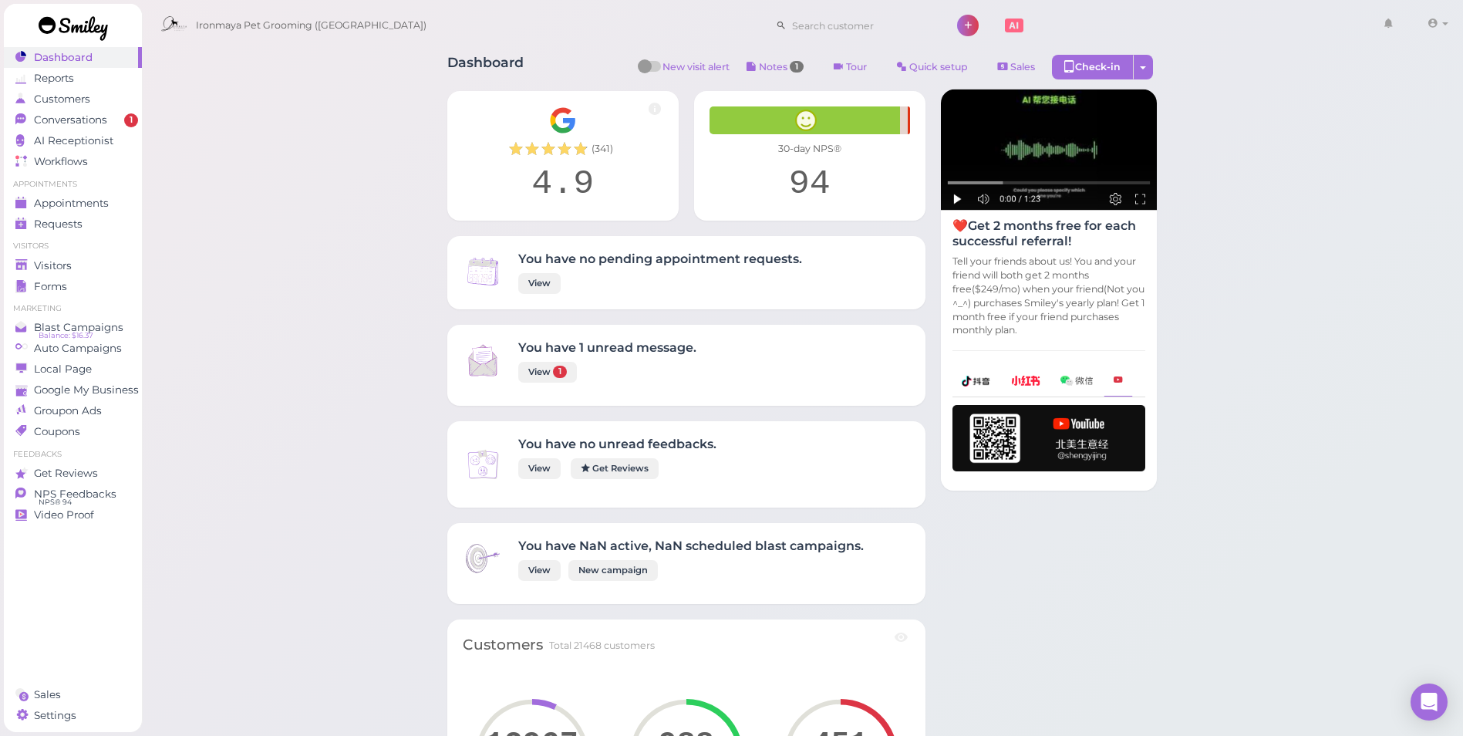  What do you see at coordinates (62, 99) in the screenshot?
I see `span: Customers` at bounding box center [62, 99].